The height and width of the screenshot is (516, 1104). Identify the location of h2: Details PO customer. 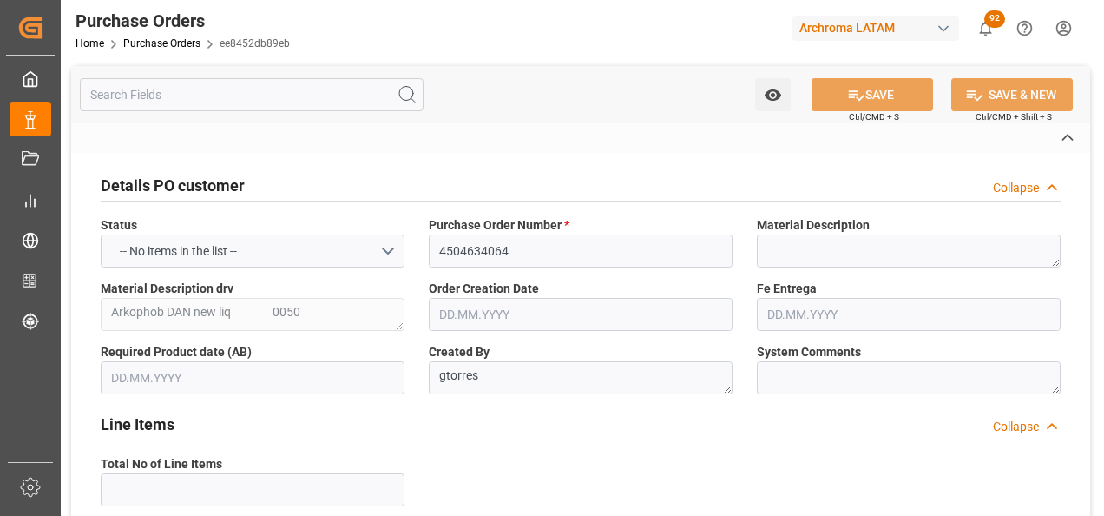
(173, 185).